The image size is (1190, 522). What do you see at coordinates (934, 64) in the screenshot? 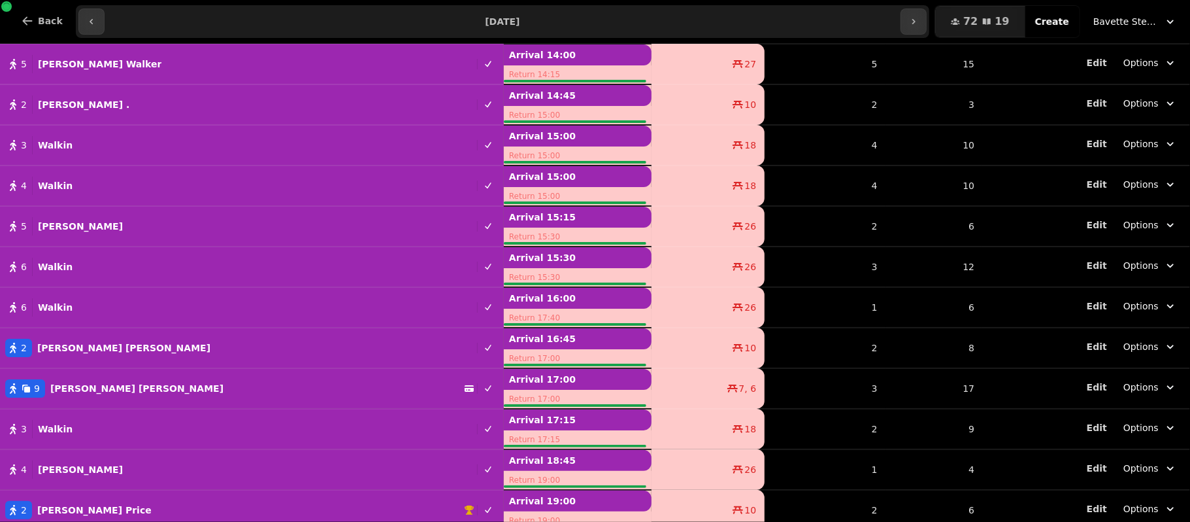
I see `td: 15` at bounding box center [934, 64].